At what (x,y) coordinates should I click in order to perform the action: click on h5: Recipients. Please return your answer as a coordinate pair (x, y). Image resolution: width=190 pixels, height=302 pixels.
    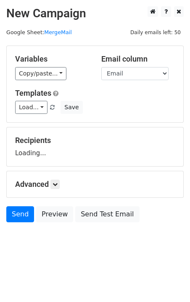
    Looking at the image, I should click on (95, 140).